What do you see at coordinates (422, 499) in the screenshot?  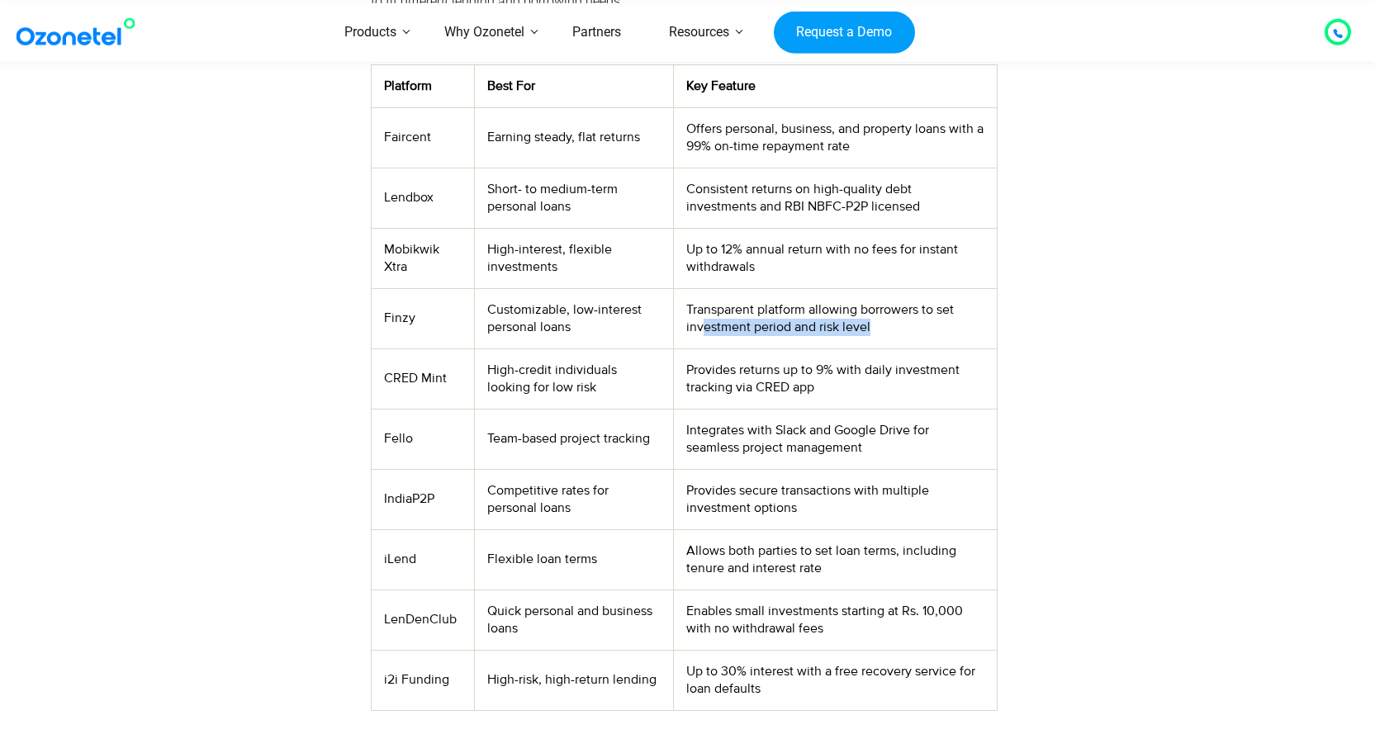 I see `td: IndiaP2P` at bounding box center [422, 499].